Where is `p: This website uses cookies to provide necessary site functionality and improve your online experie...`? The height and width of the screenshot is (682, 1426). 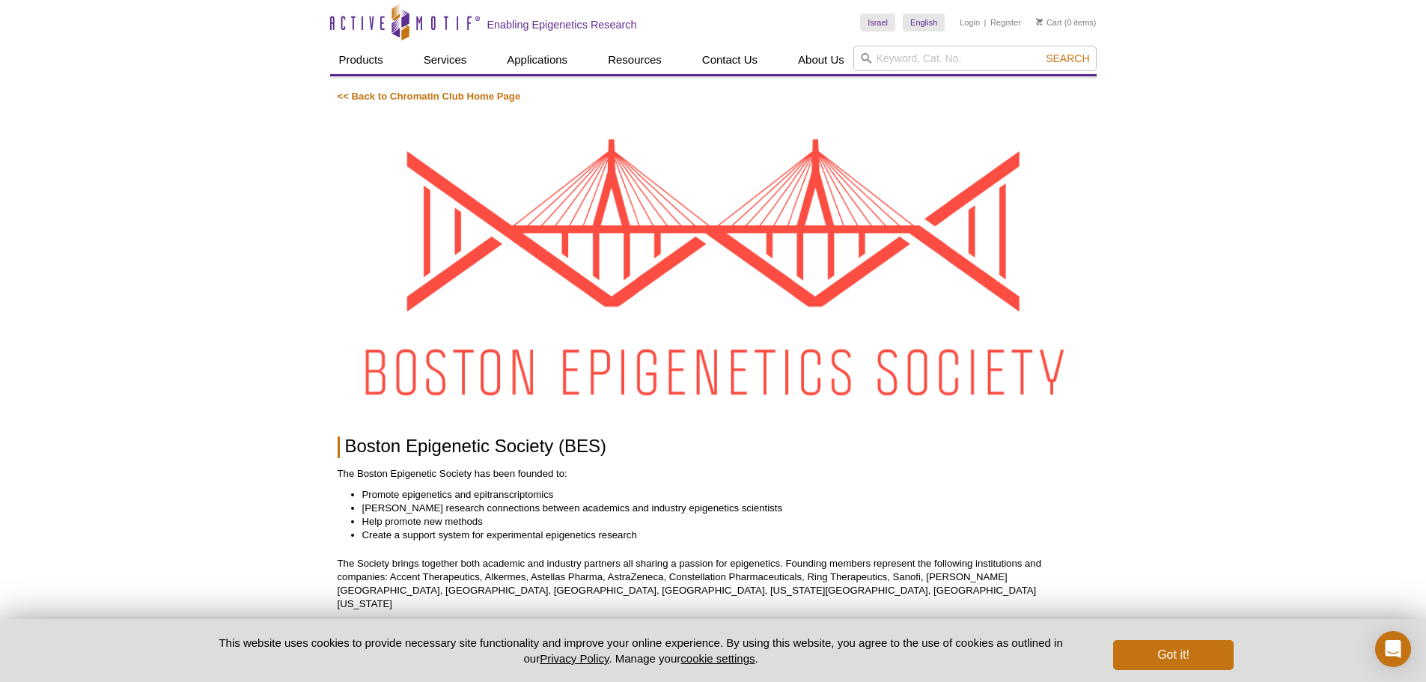 p: This website uses cookies to provide necessary site functionality and improve your online experie... is located at coordinates (641, 650).